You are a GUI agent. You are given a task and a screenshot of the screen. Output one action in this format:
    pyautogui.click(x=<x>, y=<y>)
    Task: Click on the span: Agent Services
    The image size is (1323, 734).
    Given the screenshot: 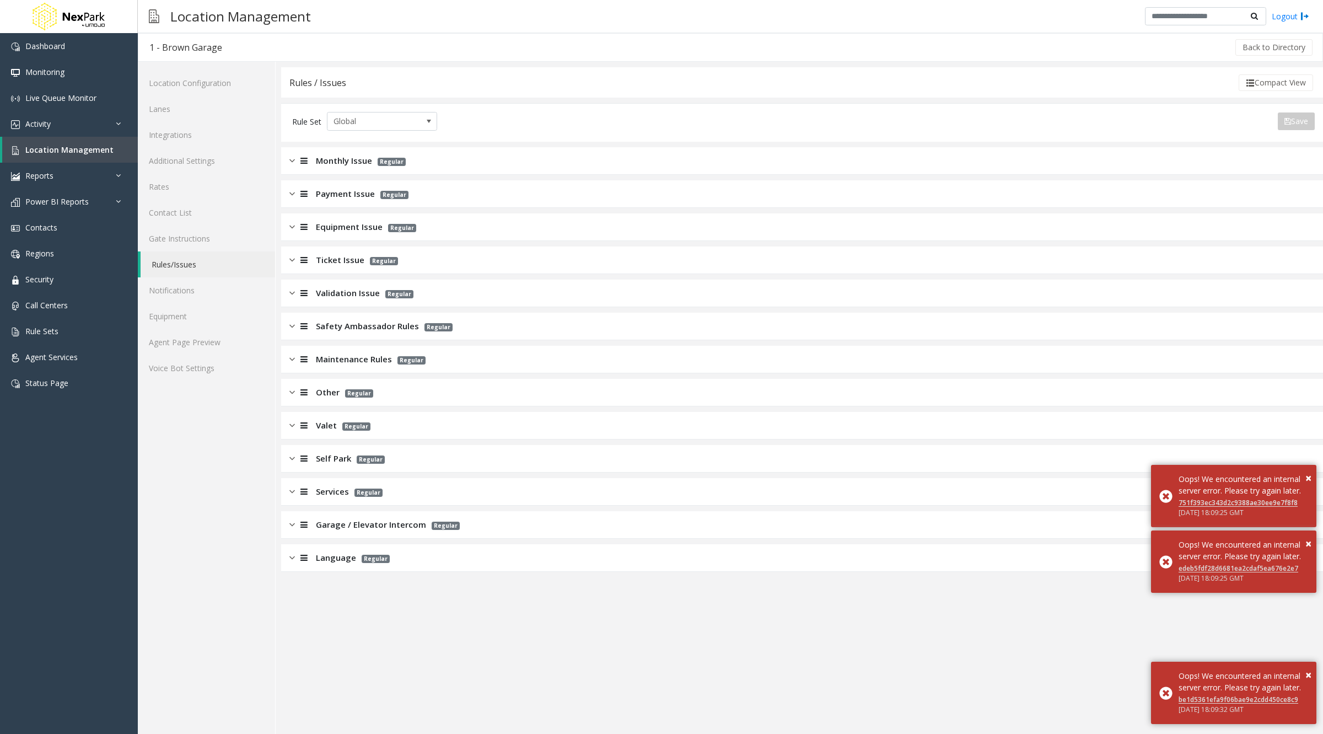 What is the action you would take?
    pyautogui.click(x=51, y=357)
    